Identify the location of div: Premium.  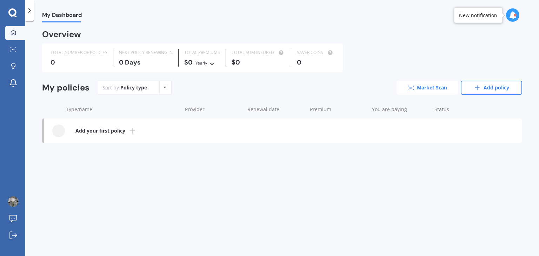
(339, 110).